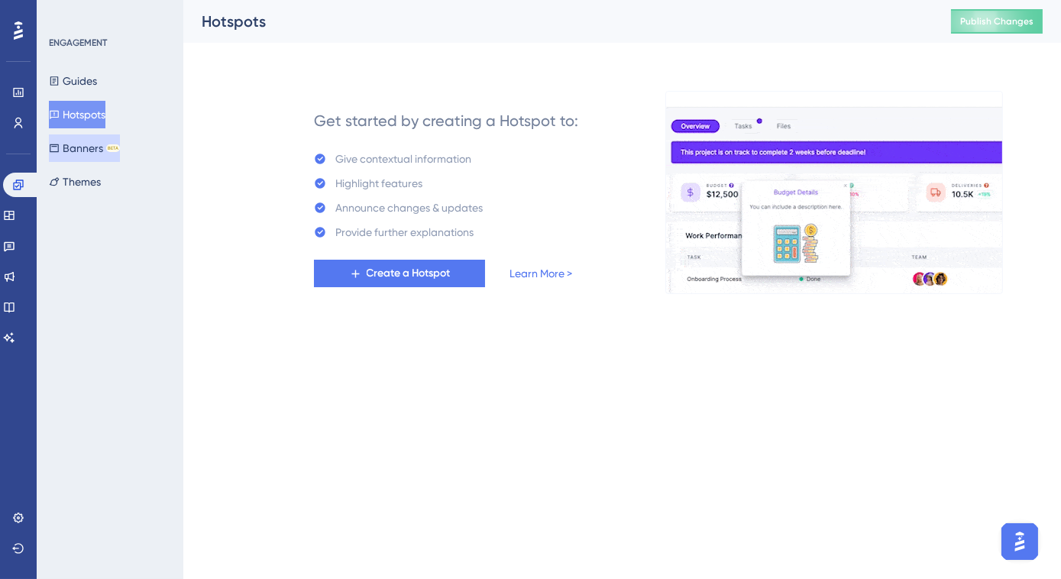 Image resolution: width=1061 pixels, height=579 pixels. I want to click on span: Publish Changes, so click(996, 21).